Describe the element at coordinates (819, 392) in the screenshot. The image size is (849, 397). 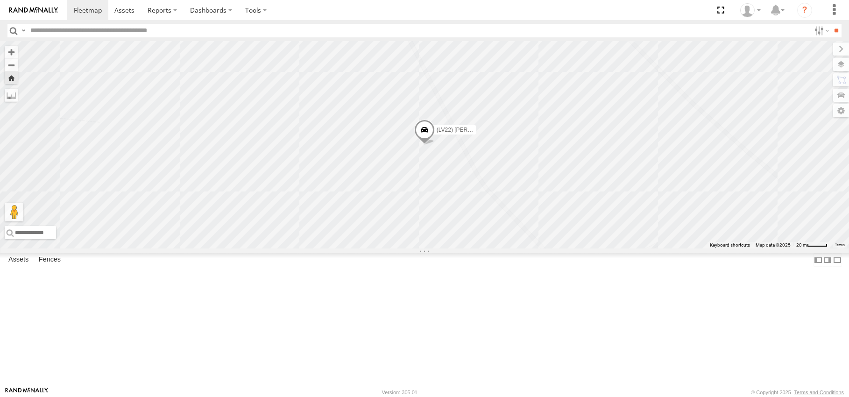
I see `a: Terms and Conditions` at that location.